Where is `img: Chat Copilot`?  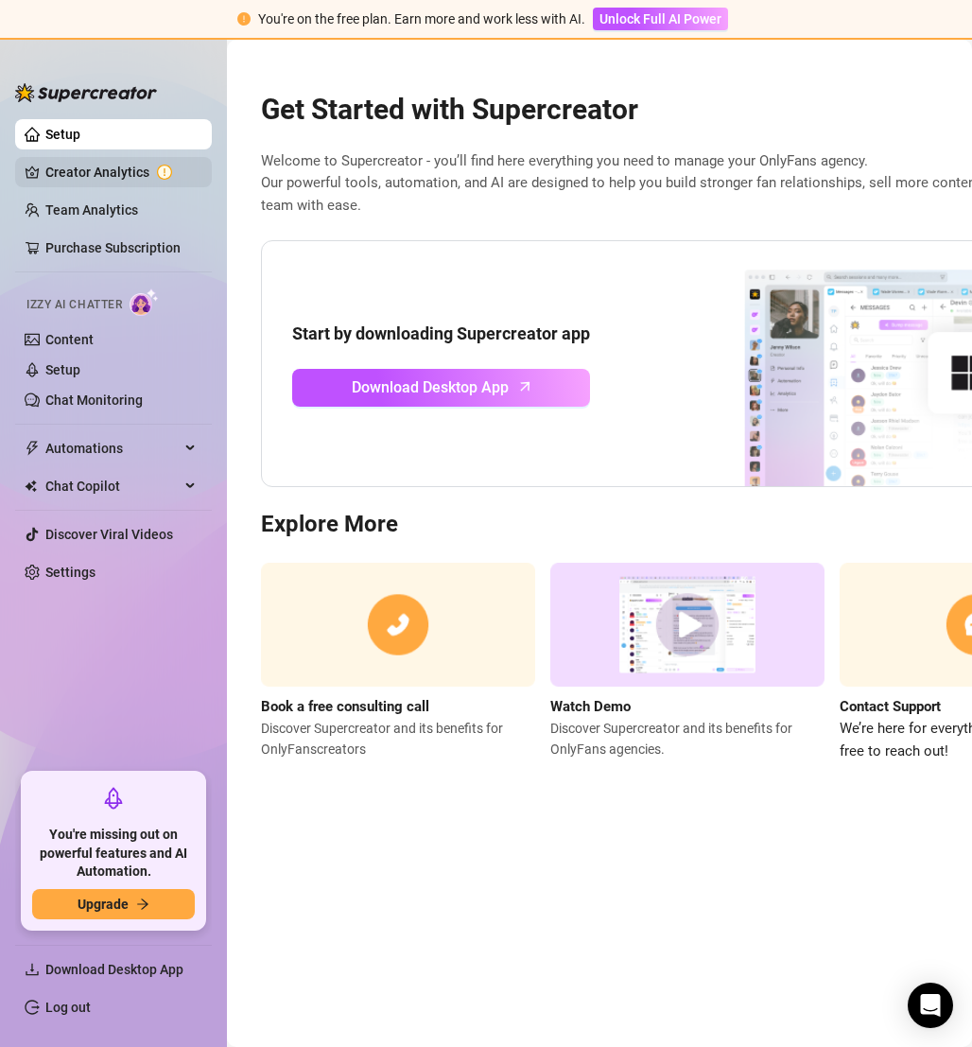 img: Chat Copilot is located at coordinates (30, 486).